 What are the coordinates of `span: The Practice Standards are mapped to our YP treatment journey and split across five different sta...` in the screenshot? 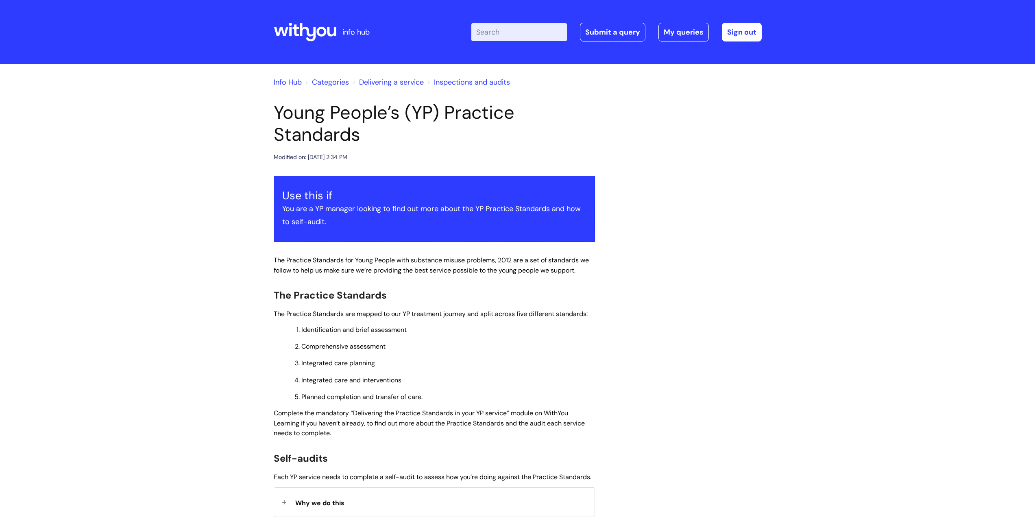 It's located at (431, 314).